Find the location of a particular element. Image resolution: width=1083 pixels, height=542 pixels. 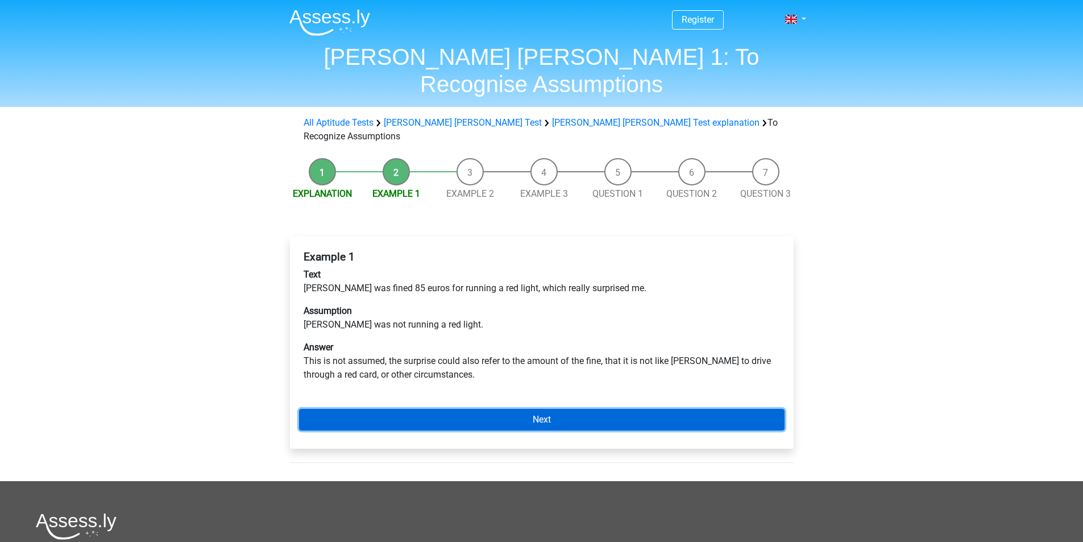

b: Text is located at coordinates (312, 274).